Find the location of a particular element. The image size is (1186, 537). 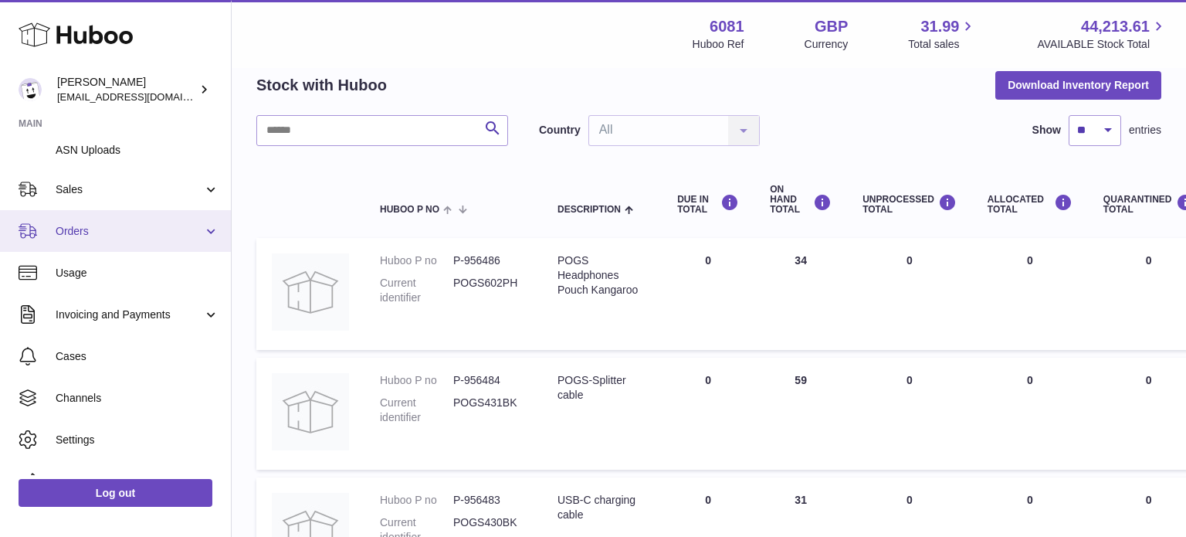

h2: Stock with Huboo is located at coordinates (321, 85).